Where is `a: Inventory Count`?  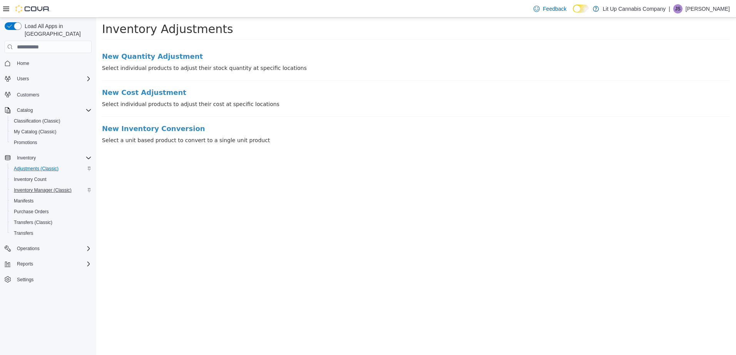
a: Inventory Count is located at coordinates (30, 180).